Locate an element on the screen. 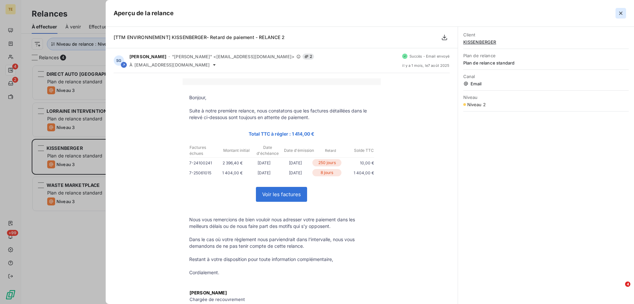 The height and width of the screenshot is (304, 634). p: 2 396,40 € is located at coordinates (233, 163).